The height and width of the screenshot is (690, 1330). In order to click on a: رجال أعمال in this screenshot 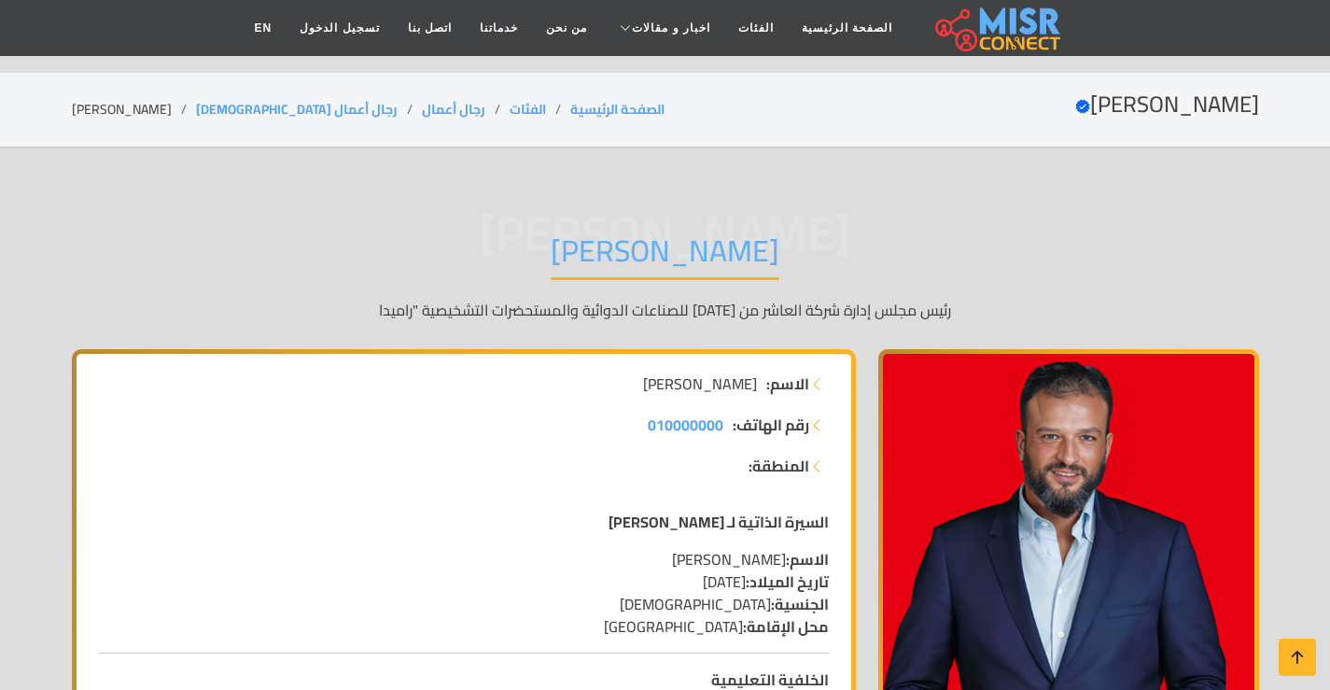, I will do `click(454, 109)`.